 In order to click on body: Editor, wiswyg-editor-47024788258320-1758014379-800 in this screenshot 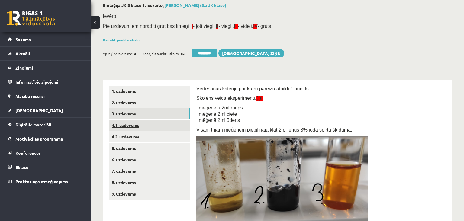, I will do `click(127, 9)`.